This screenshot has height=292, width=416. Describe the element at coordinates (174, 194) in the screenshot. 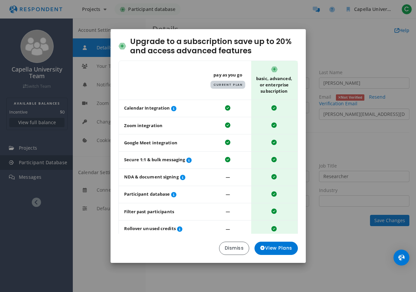

I see `button: Review, organize, and invite previously paid participants.` at that location.